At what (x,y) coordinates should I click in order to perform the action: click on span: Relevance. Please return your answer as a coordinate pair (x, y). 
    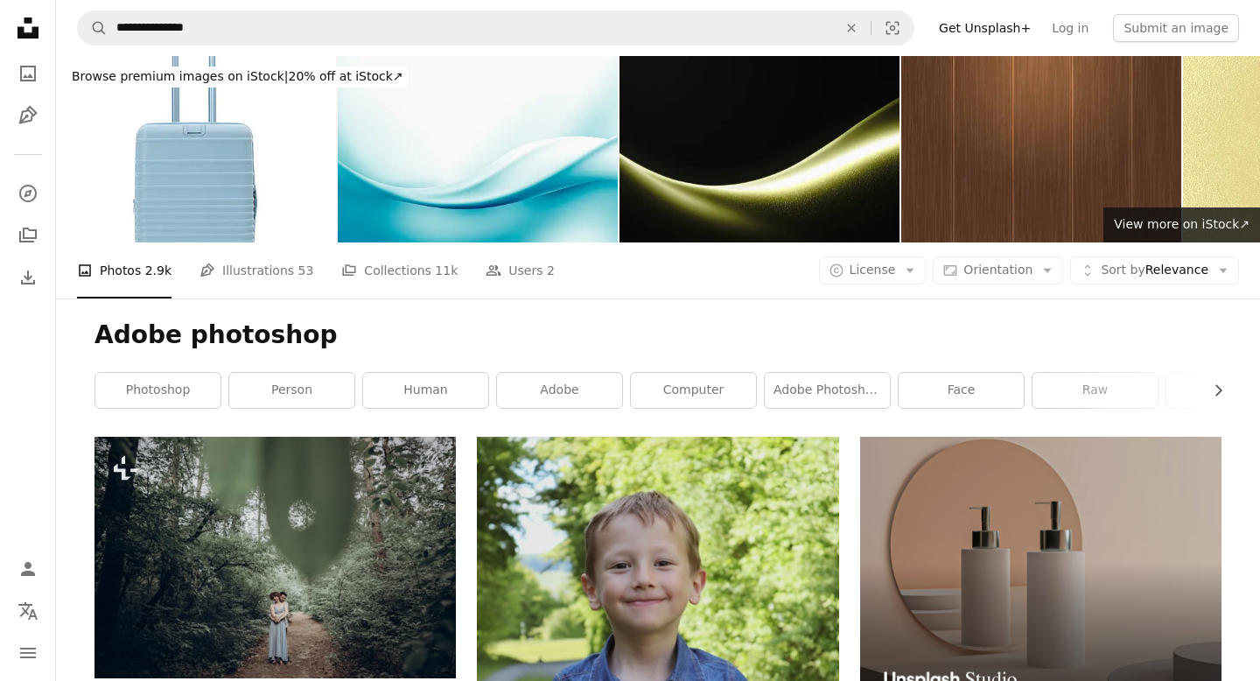
    Looking at the image, I should click on (1154, 270).